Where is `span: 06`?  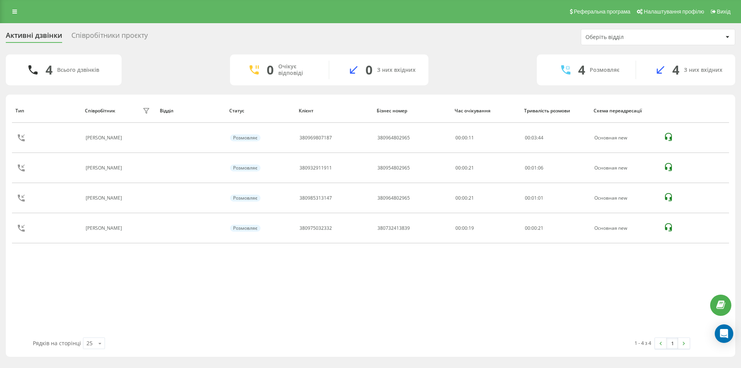
span: 06 is located at coordinates (541, 168).